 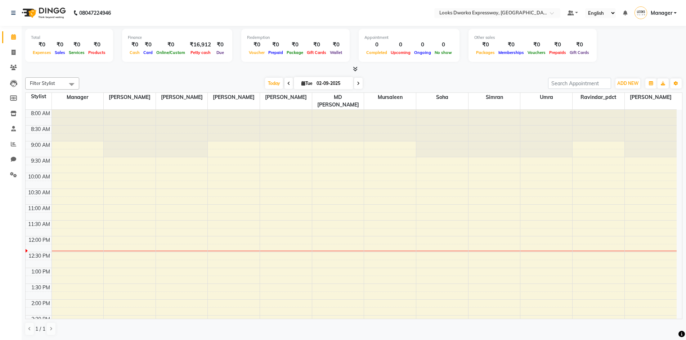 I want to click on span: Tue, so click(x=307, y=83).